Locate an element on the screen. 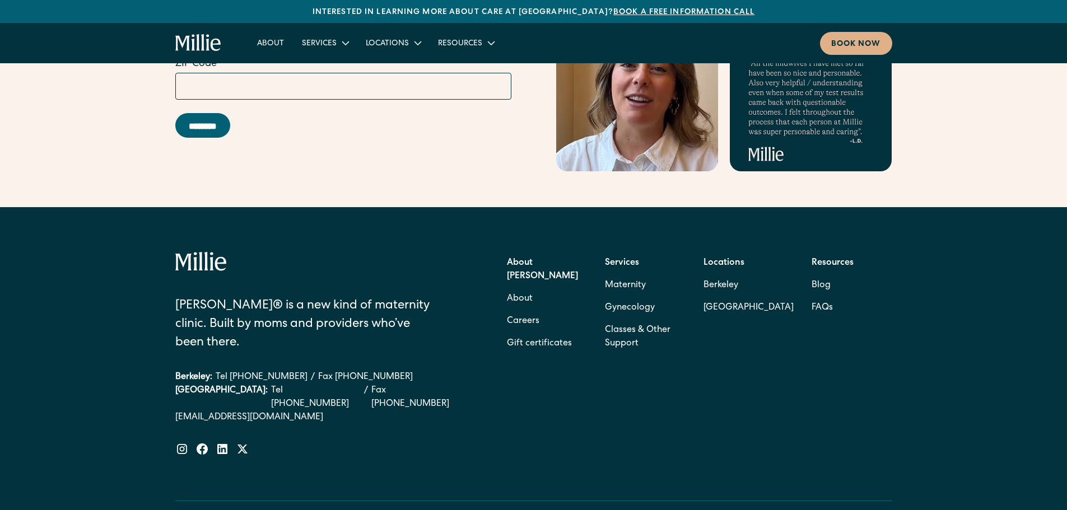 Image resolution: width=1067 pixels, height=510 pixels. a: Classes & Other Support is located at coordinates (645, 337).